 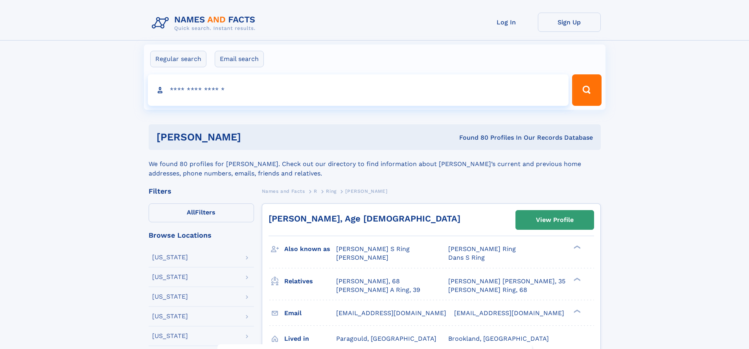 I want to click on span: Dans S Ring, so click(x=466, y=257).